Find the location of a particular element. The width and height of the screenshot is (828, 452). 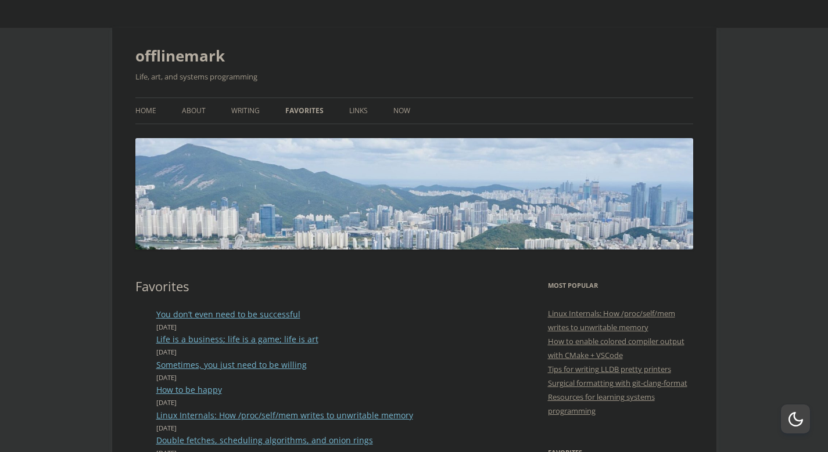

a: You don’t even need to be successful is located at coordinates (228, 314).